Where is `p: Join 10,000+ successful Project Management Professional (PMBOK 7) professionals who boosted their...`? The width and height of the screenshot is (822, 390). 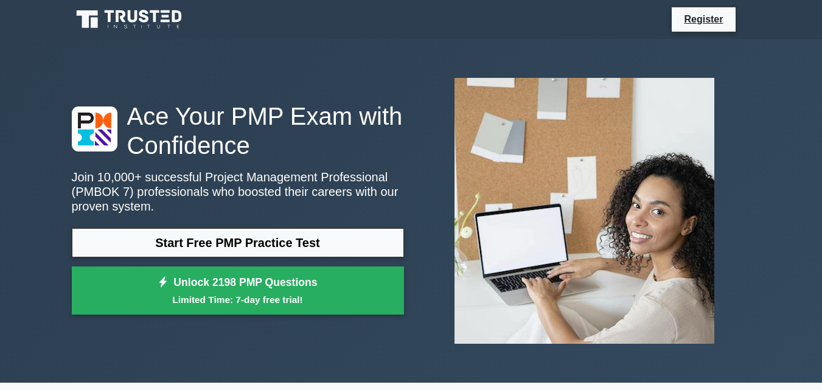 p: Join 10,000+ successful Project Management Professional (PMBOK 7) professionals who boosted their... is located at coordinates (238, 192).